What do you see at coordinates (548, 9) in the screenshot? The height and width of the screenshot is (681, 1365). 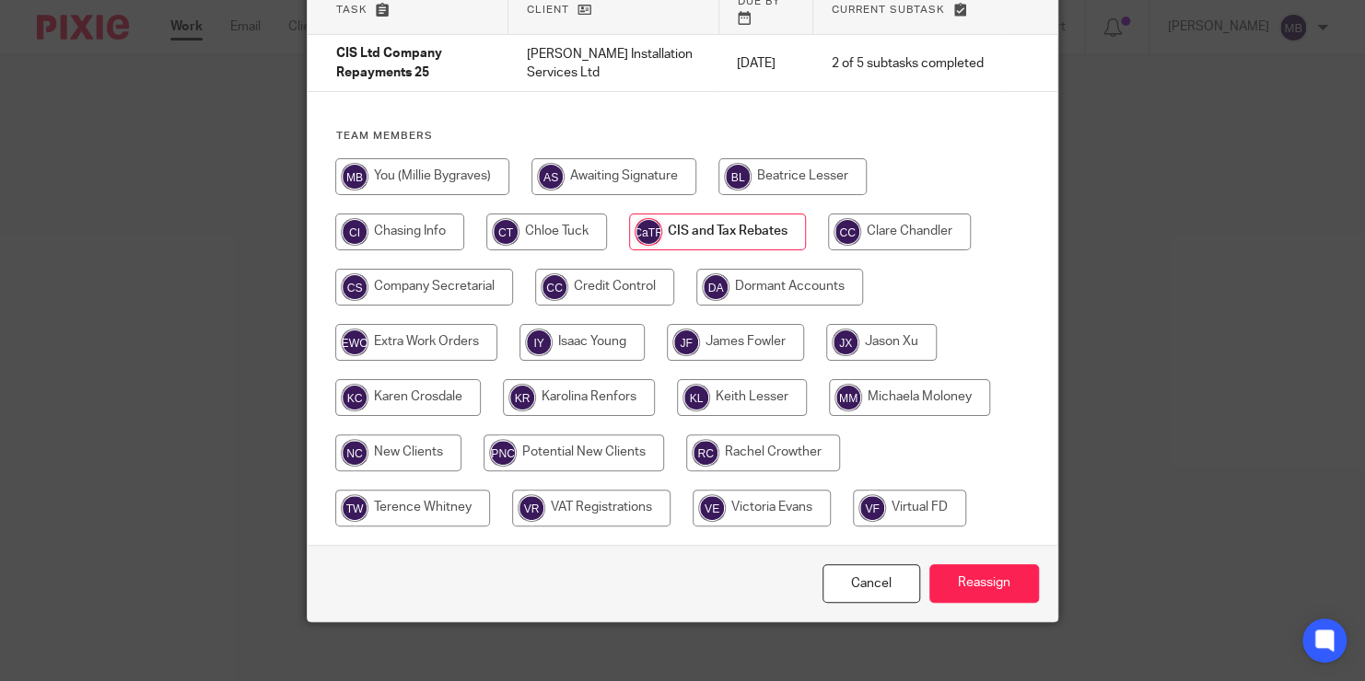 I see `span: Client` at bounding box center [548, 9].